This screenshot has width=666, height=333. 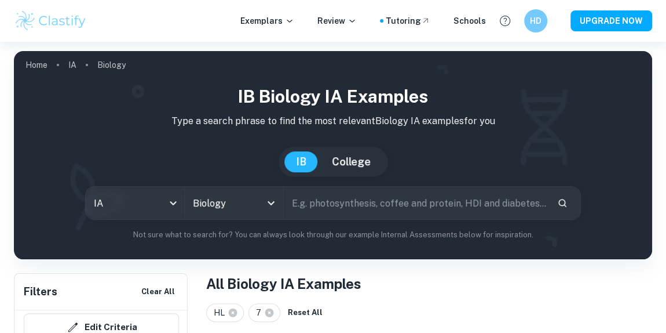 What do you see at coordinates (333, 121) in the screenshot?
I see `p: Type a search phrase to find the most relevant Biology IA examples for you` at bounding box center [333, 121].